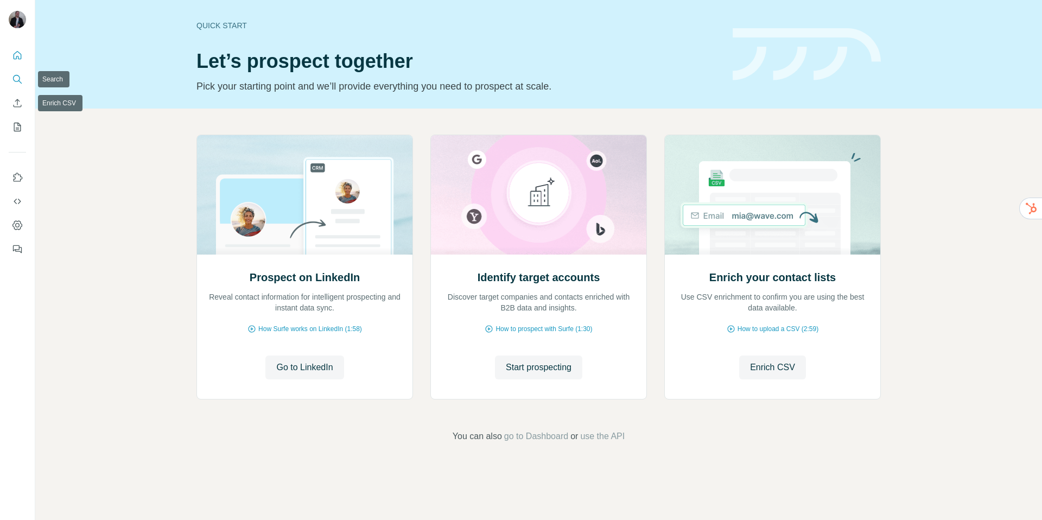  I want to click on button: Dashboard, so click(17, 225).